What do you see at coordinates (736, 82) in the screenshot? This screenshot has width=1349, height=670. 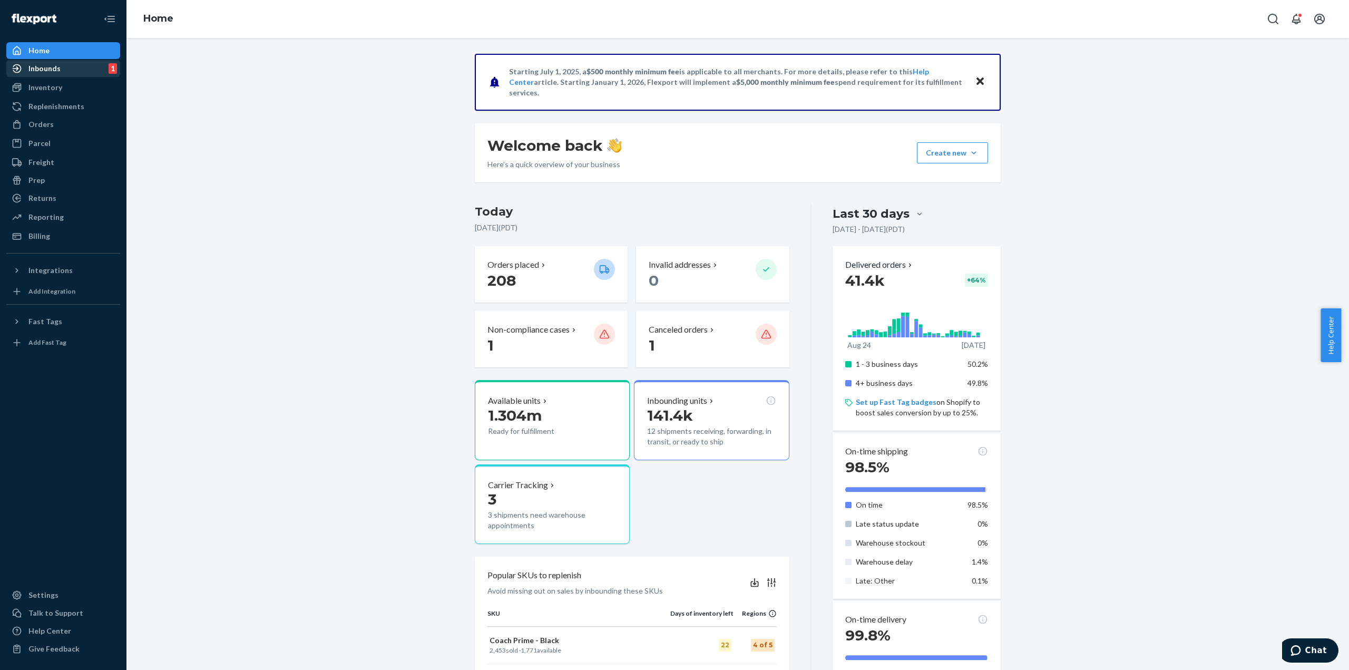 I see `p: Starting July 1, 2025, a is applicable to all merchants. For more details, please refer to this a...` at bounding box center [736, 82].